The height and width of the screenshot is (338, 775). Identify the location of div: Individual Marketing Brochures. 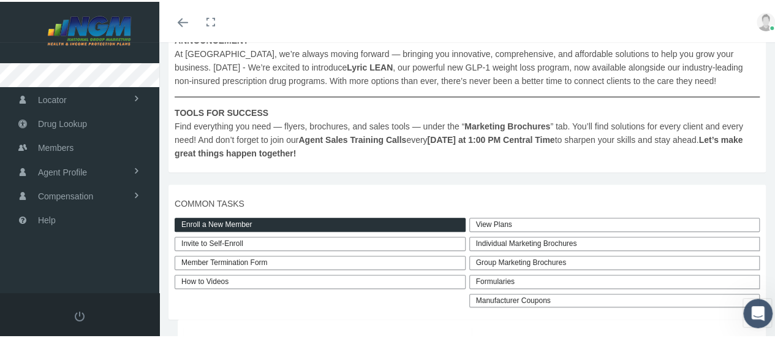
(615, 241).